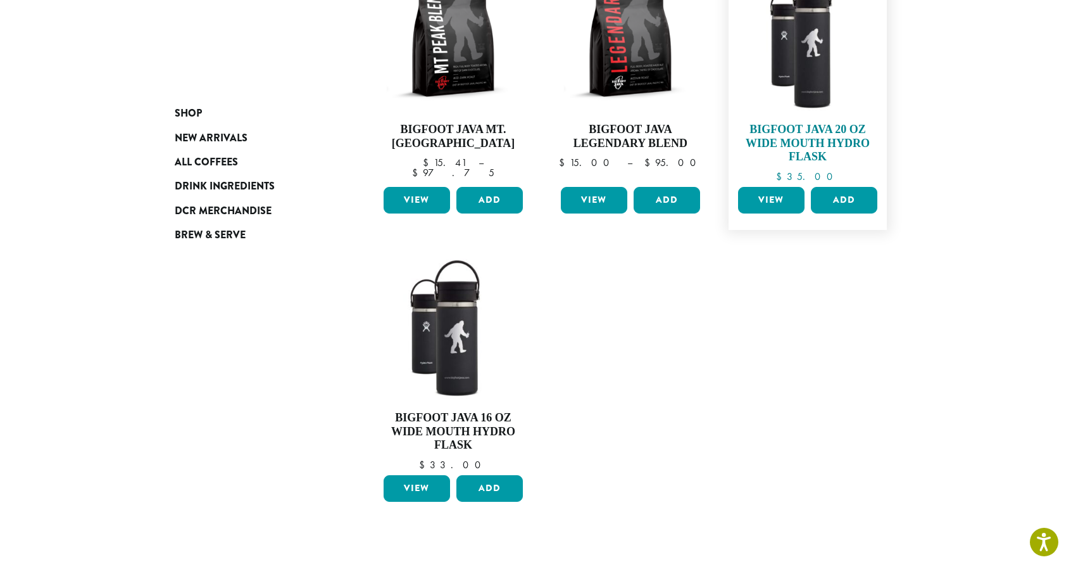 This screenshot has width=1071, height=569. What do you see at coordinates (453, 172) in the screenshot?
I see `bdi: 97.75` at bounding box center [453, 172].